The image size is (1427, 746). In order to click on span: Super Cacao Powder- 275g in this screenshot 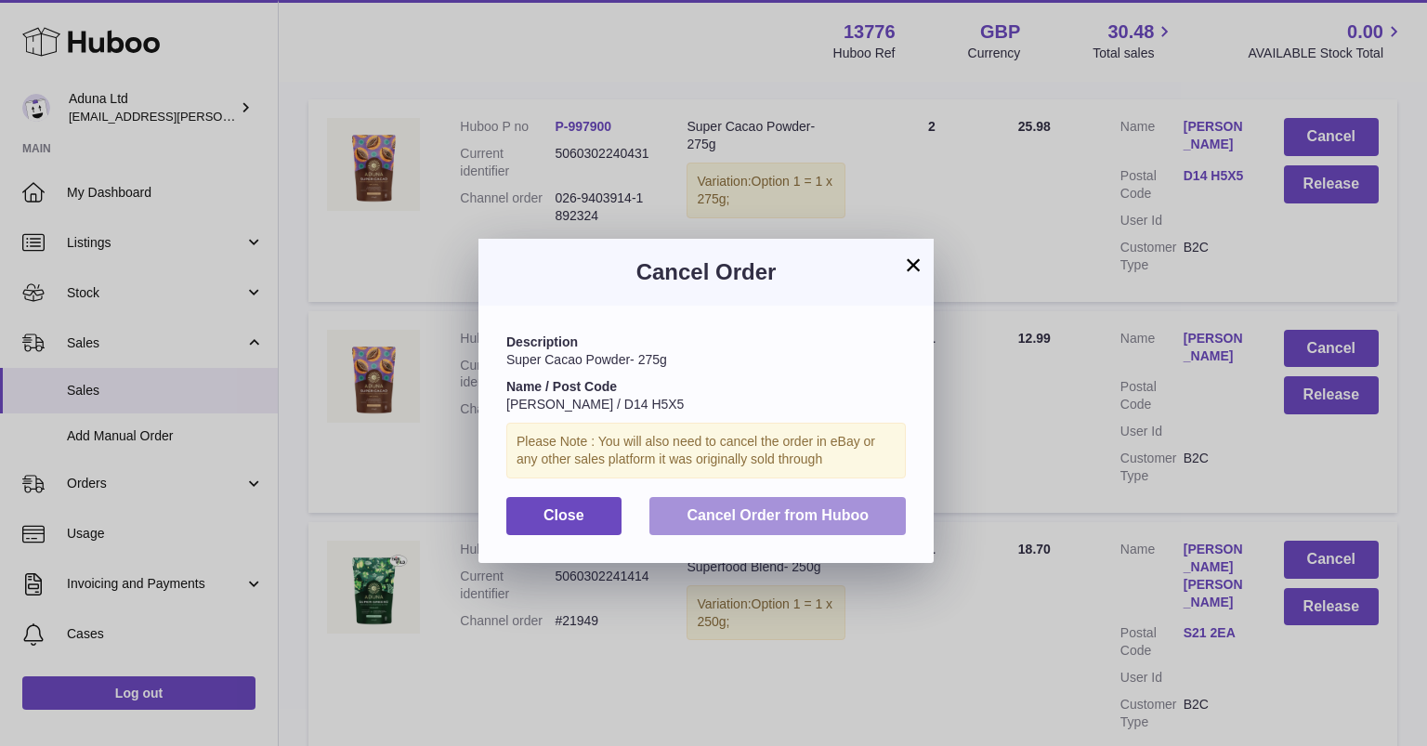, I will do `click(586, 359)`.